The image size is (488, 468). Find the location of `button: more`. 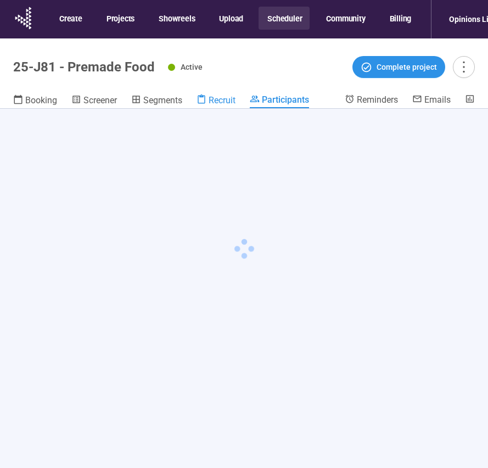

button: more is located at coordinates (464, 67).